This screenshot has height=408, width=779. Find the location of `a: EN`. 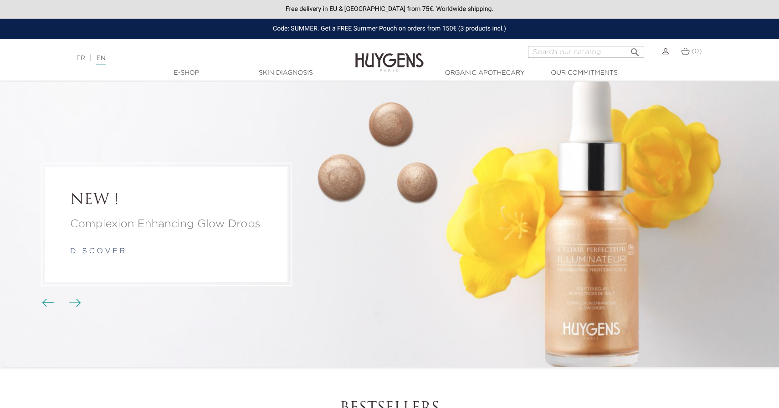

a: EN is located at coordinates (101, 60).